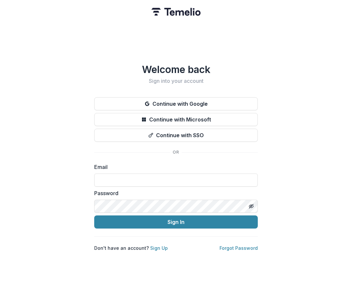  I want to click on h1: Welcome back, so click(176, 69).